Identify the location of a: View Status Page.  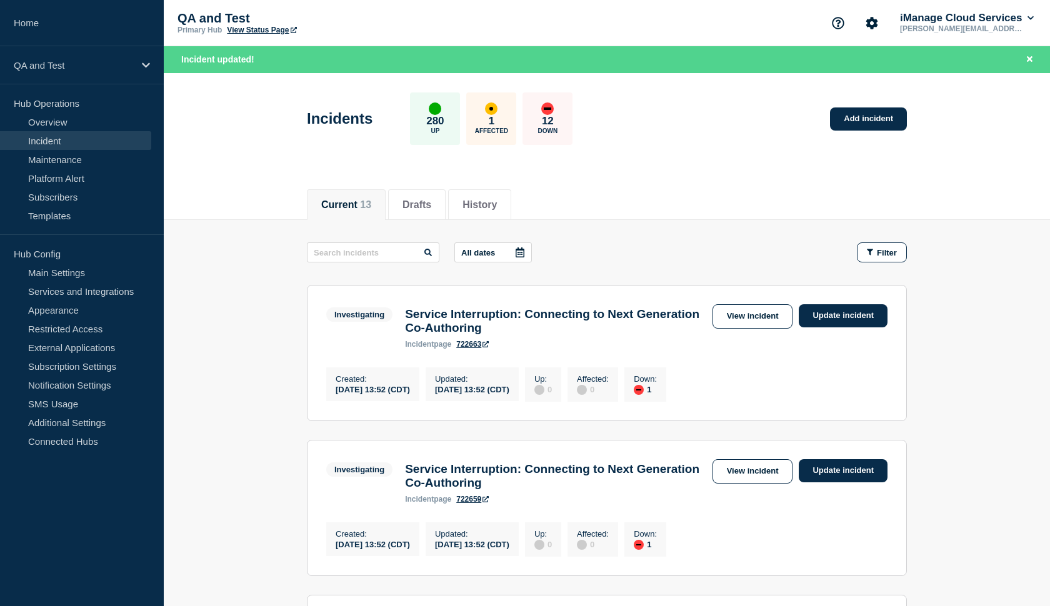
(261, 30).